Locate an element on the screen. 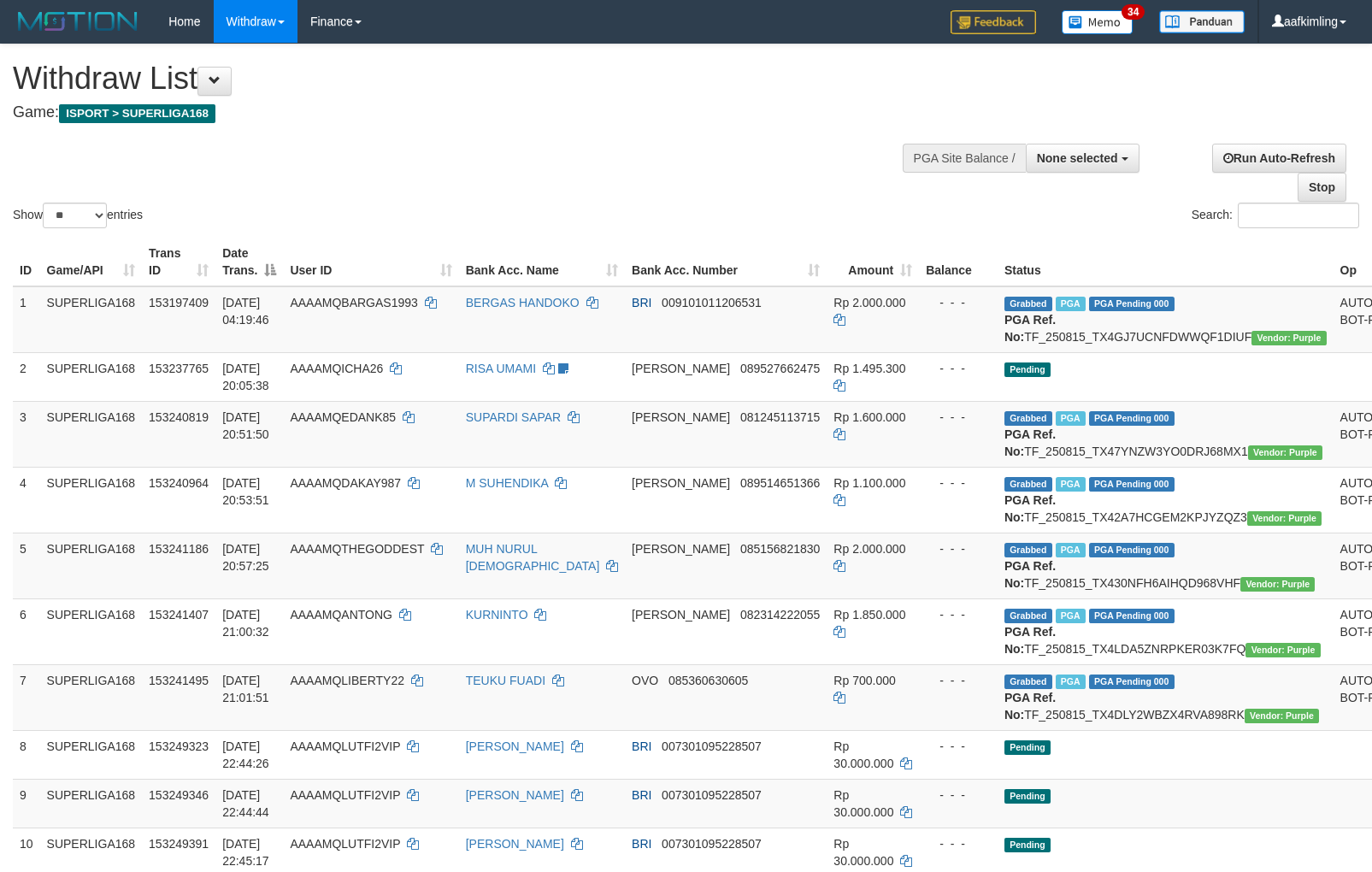  a: BERGAS HANDOKO is located at coordinates (522, 303).